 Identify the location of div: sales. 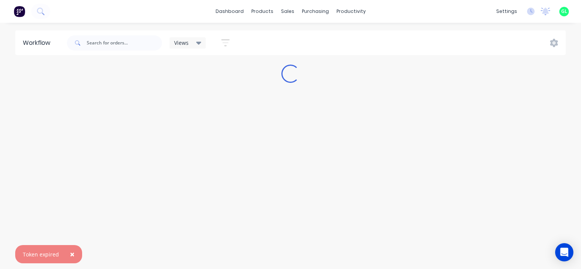
(288, 11).